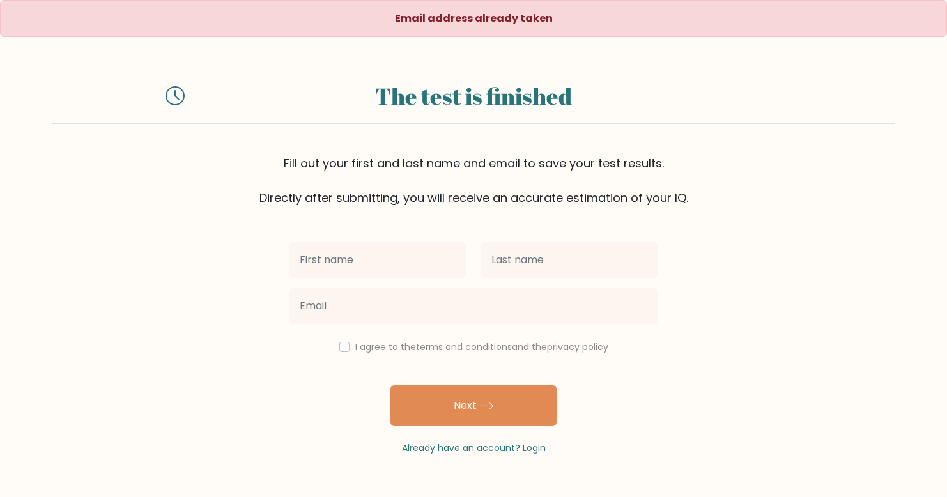 This screenshot has height=497, width=947. I want to click on input: Last name, so click(569, 260).